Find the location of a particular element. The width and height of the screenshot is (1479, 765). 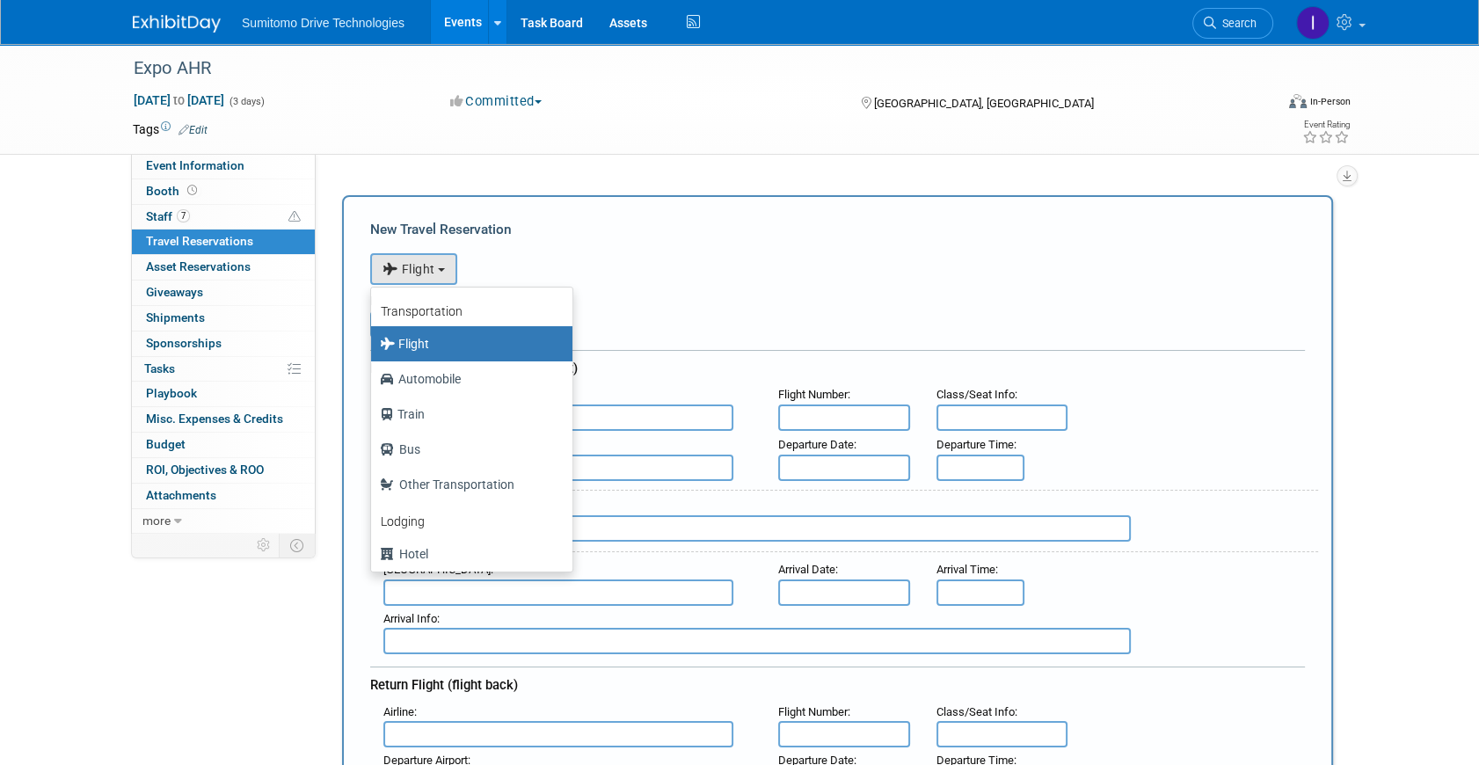

span: Departure Time is located at coordinates (975, 444).